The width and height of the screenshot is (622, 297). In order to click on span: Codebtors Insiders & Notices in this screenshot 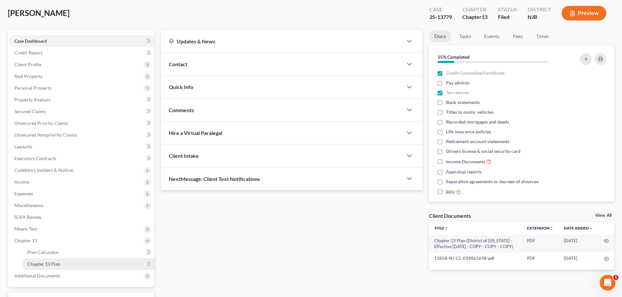, I will do `click(44, 170)`.